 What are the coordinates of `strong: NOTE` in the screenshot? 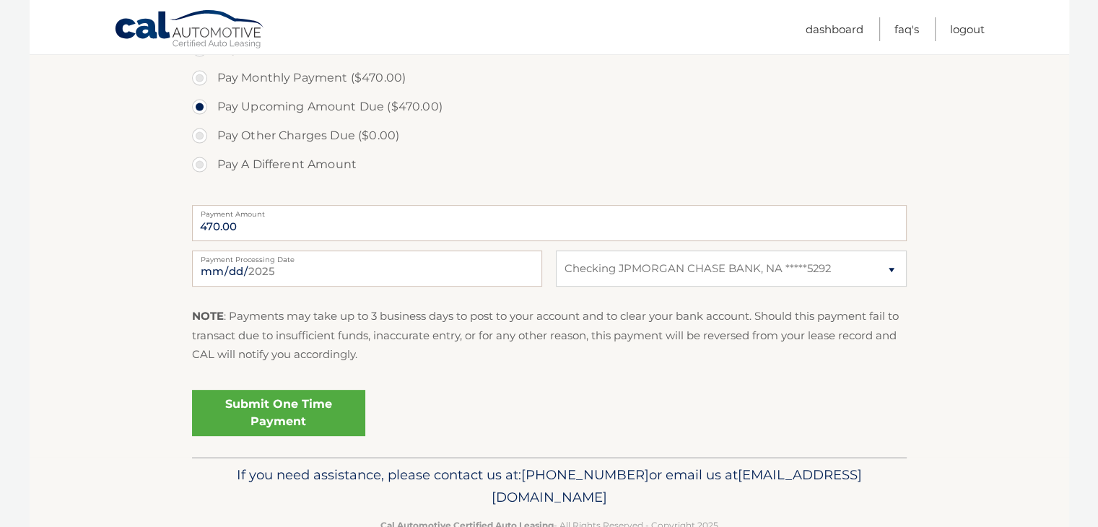 It's located at (208, 315).